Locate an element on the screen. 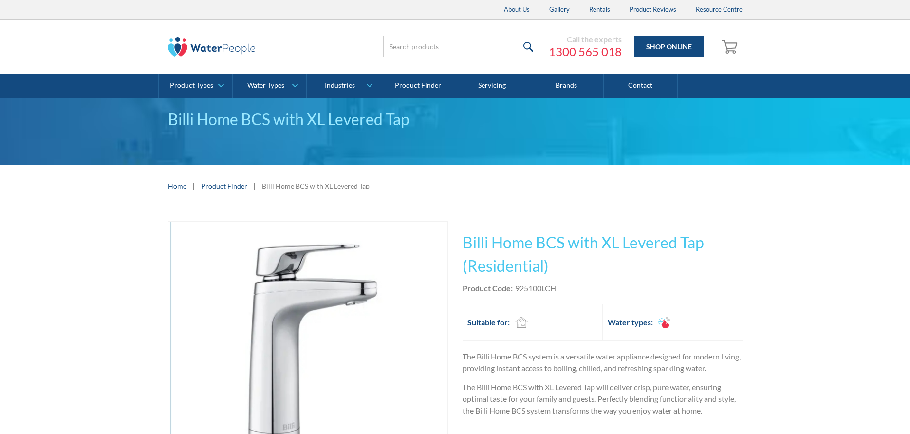  a: 1300 565 018 is located at coordinates (585, 52).